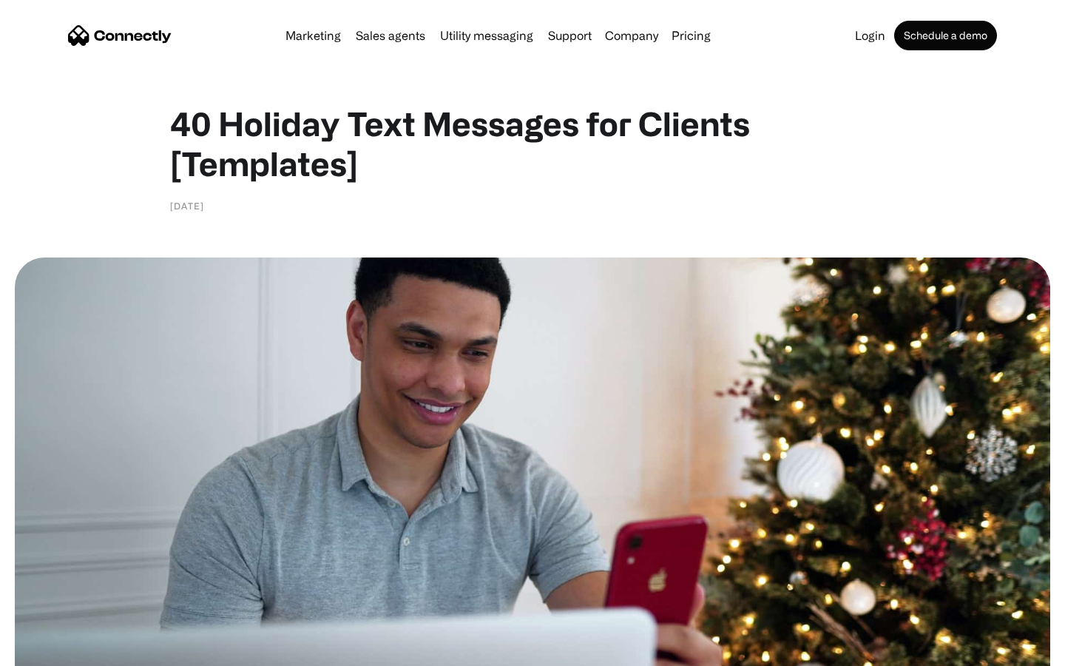  What do you see at coordinates (945, 36) in the screenshot?
I see `a: Schedule a demo` at bounding box center [945, 36].